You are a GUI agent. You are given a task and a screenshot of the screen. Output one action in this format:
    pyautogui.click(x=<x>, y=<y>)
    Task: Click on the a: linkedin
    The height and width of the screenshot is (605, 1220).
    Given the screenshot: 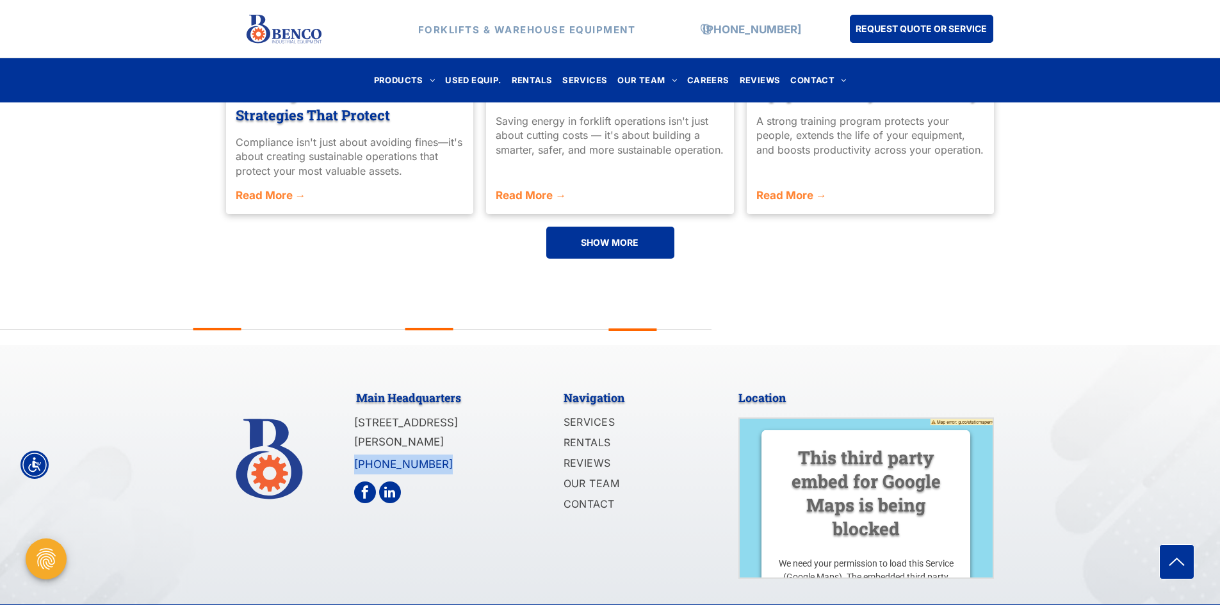 What is the action you would take?
    pyautogui.click(x=390, y=493)
    